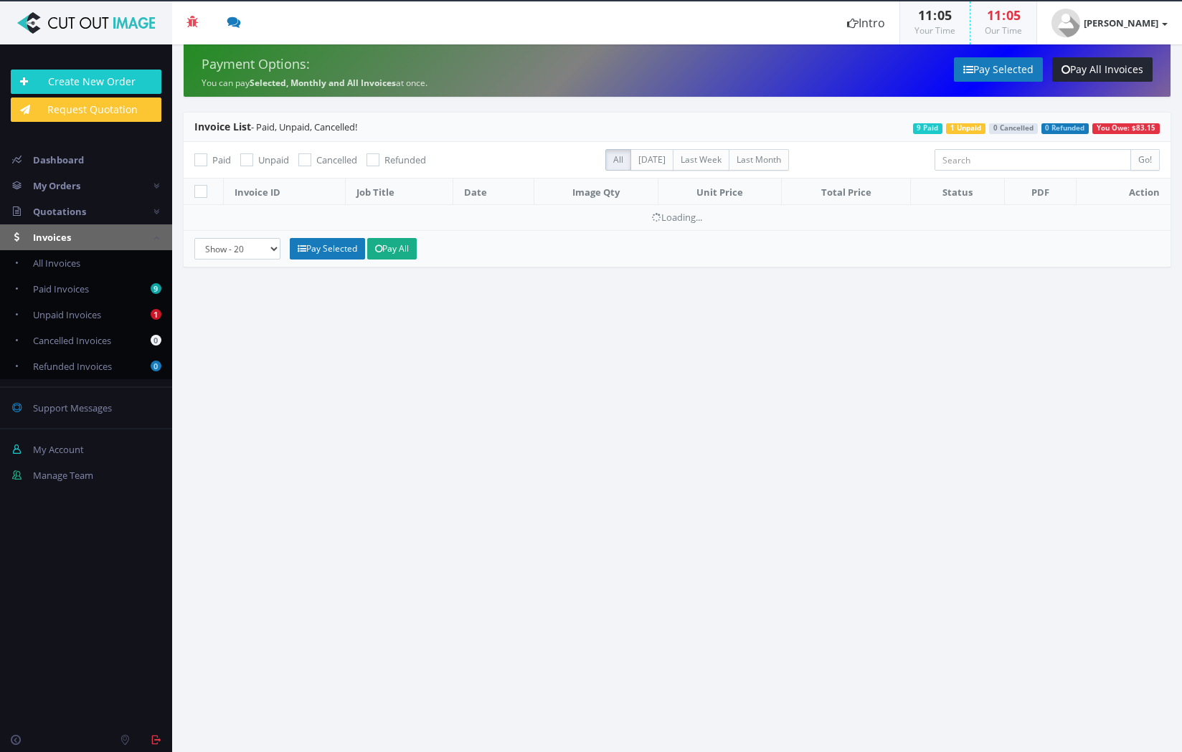 This screenshot has height=752, width=1182. What do you see at coordinates (52, 237) in the screenshot?
I see `span: Invoices` at bounding box center [52, 237].